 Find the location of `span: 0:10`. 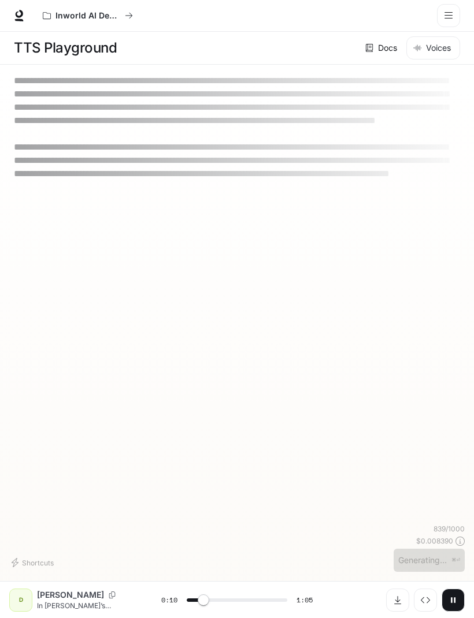

span: 0:10 is located at coordinates (169, 601).